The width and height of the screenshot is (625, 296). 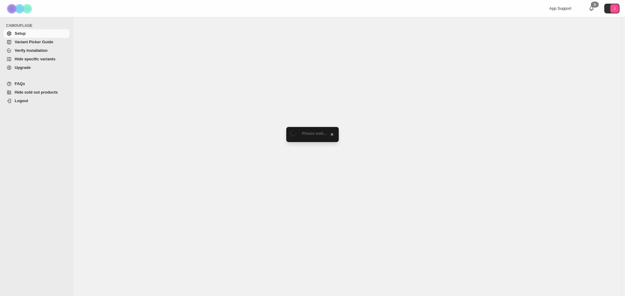 What do you see at coordinates (37, 101) in the screenshot?
I see `a: Logout` at bounding box center [37, 101].